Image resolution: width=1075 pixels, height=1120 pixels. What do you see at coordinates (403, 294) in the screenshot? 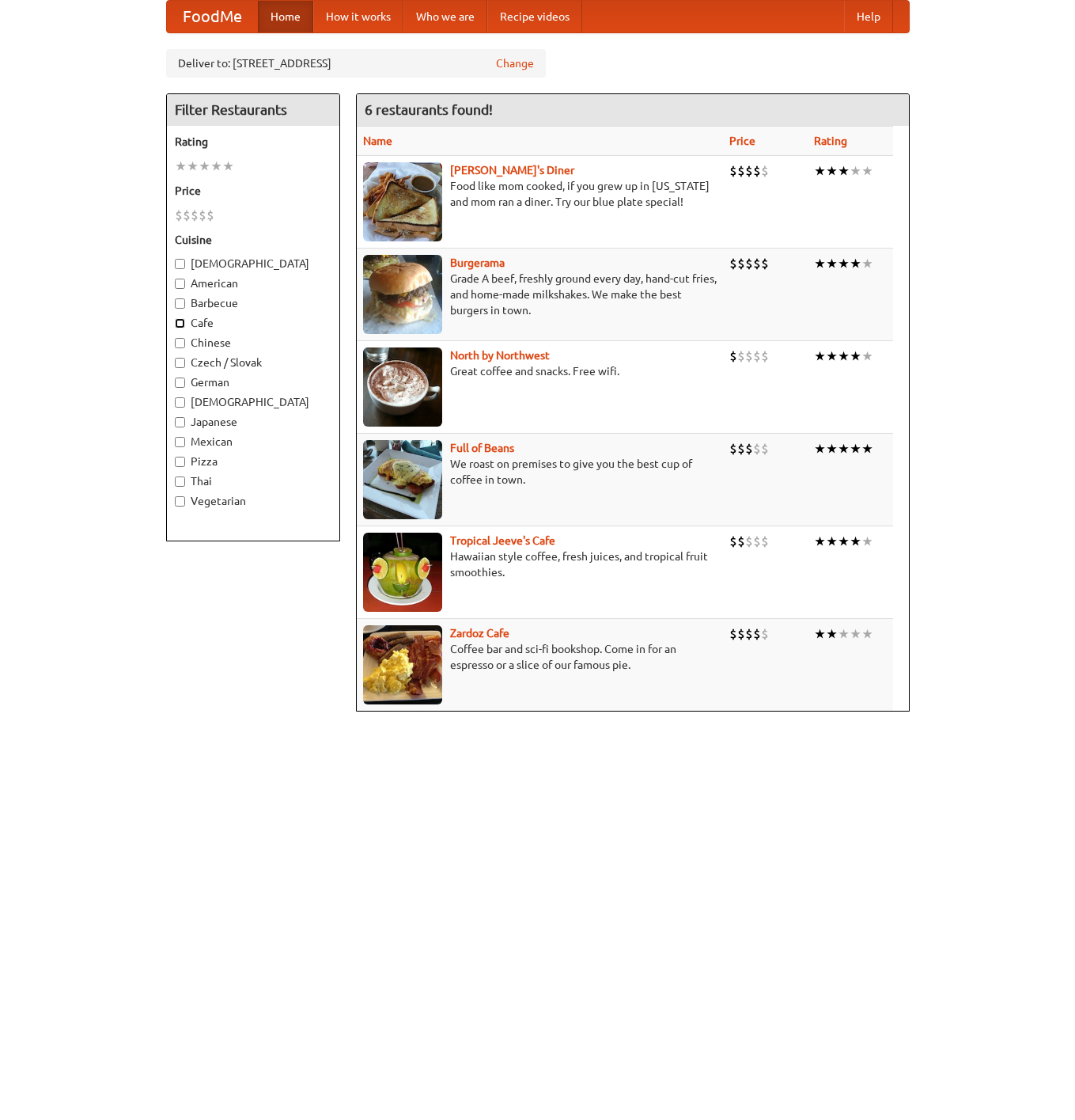
I see `img: burgerama.jpg` at bounding box center [403, 294].